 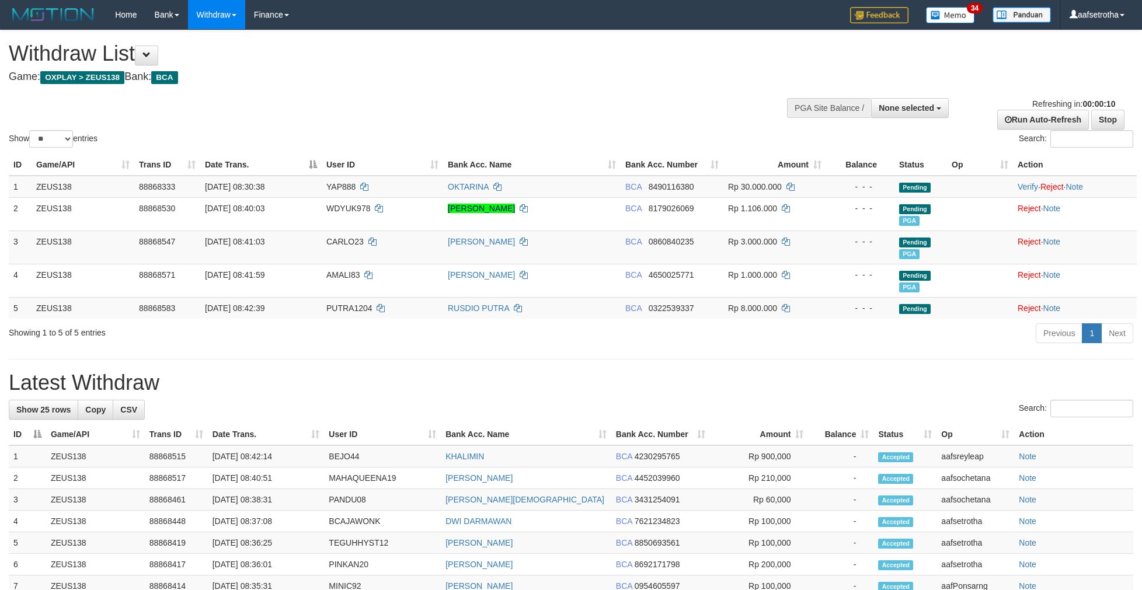 I want to click on td: PANDU08, so click(x=382, y=500).